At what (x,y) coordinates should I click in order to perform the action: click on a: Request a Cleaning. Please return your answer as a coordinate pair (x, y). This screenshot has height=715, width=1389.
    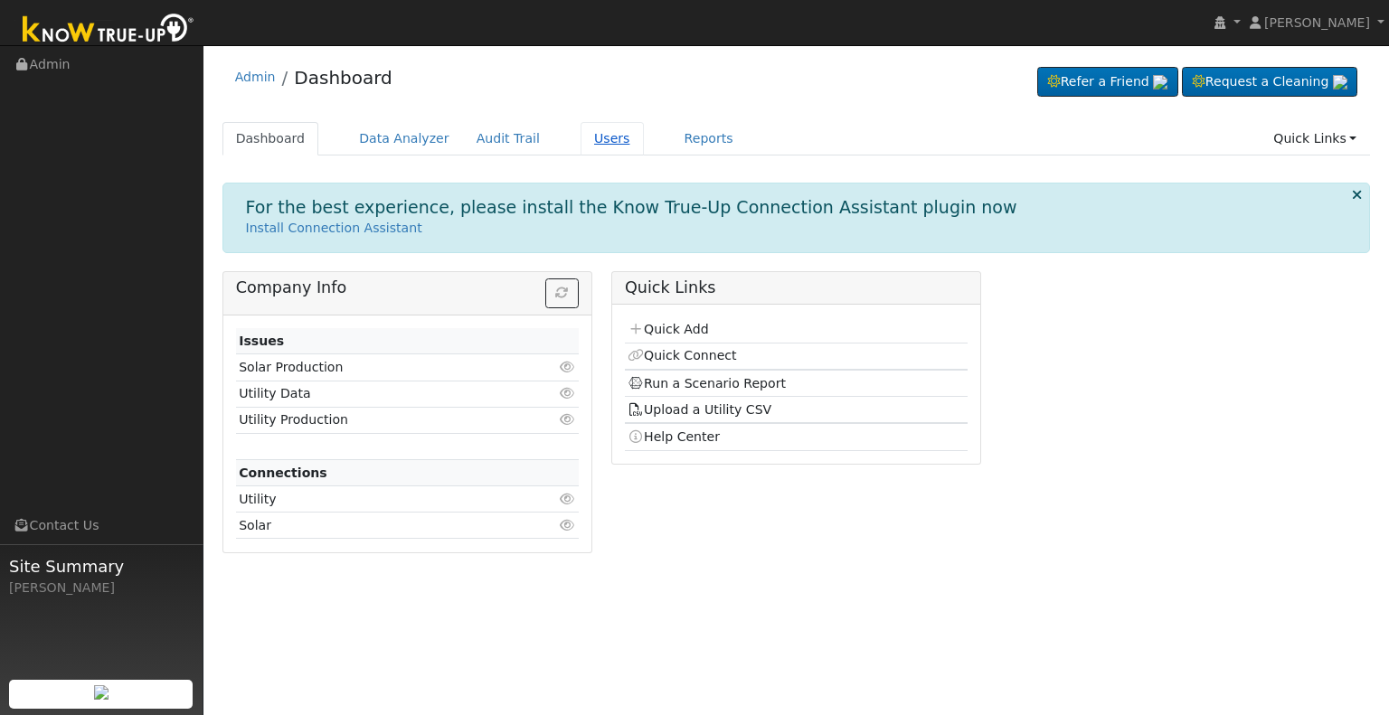
    Looking at the image, I should click on (1269, 82).